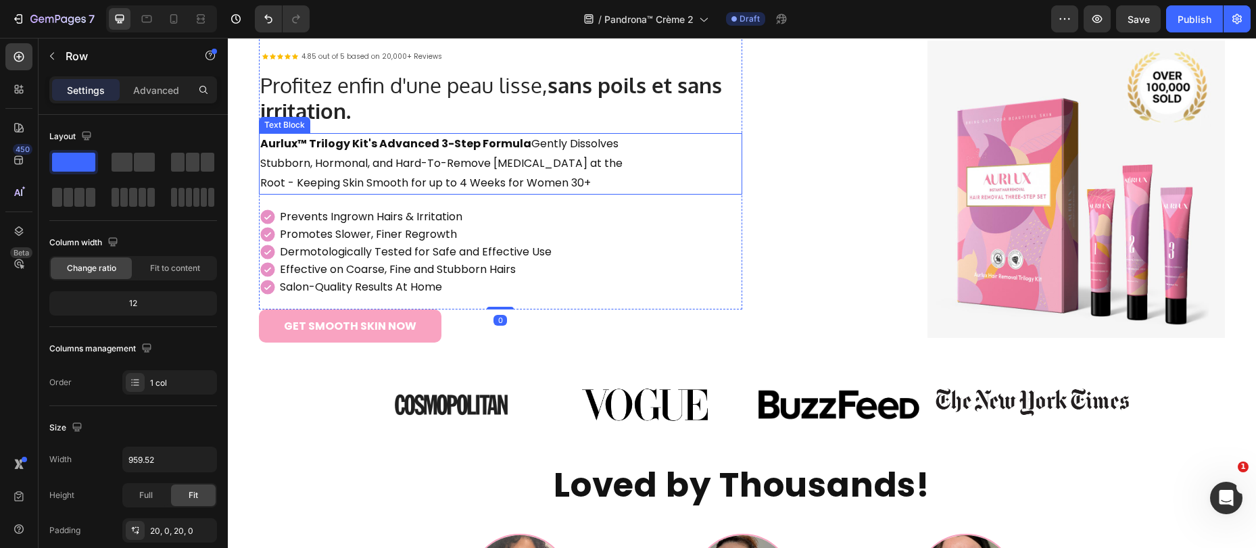 This screenshot has width=1256, height=548. I want to click on span: 1, so click(1243, 467).